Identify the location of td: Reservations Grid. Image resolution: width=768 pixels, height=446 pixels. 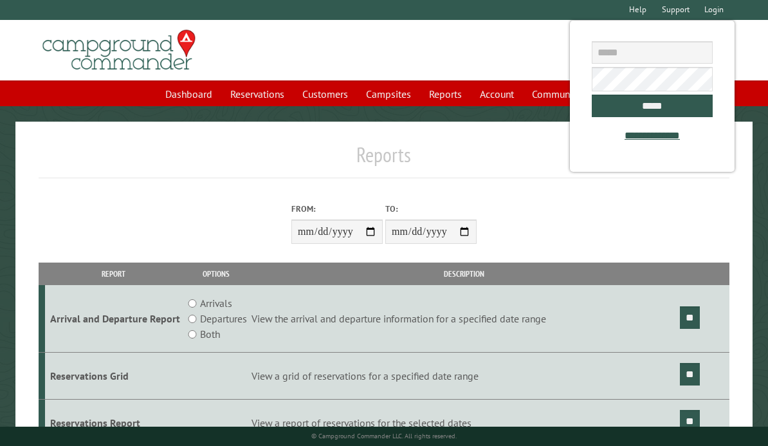
(114, 376).